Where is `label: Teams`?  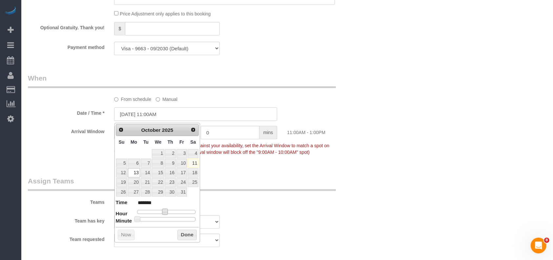 label: Teams is located at coordinates (66, 200).